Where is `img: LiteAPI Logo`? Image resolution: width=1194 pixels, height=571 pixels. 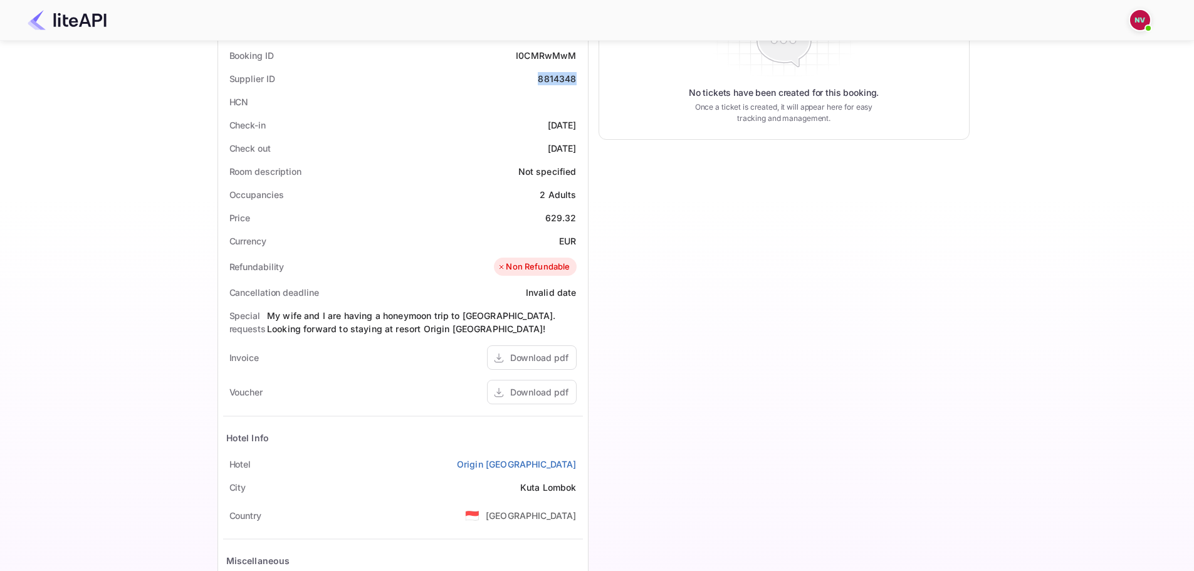
img: LiteAPI Logo is located at coordinates (67, 20).